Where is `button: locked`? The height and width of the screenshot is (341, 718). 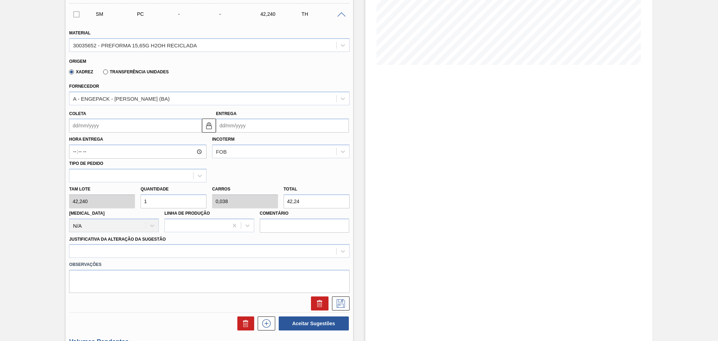
button: locked is located at coordinates (209, 125).